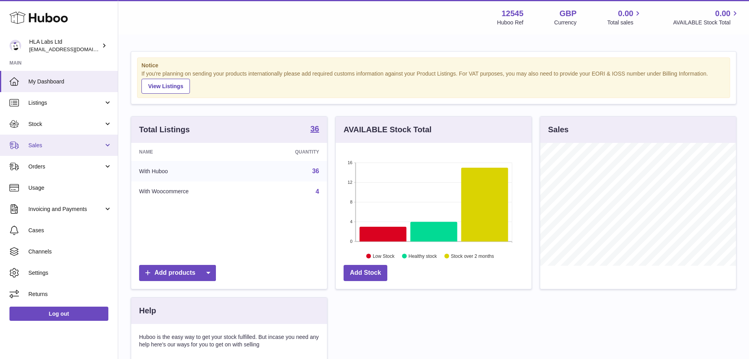  What do you see at coordinates (384, 256) in the screenshot?
I see `text: Low Stock` at bounding box center [384, 256].